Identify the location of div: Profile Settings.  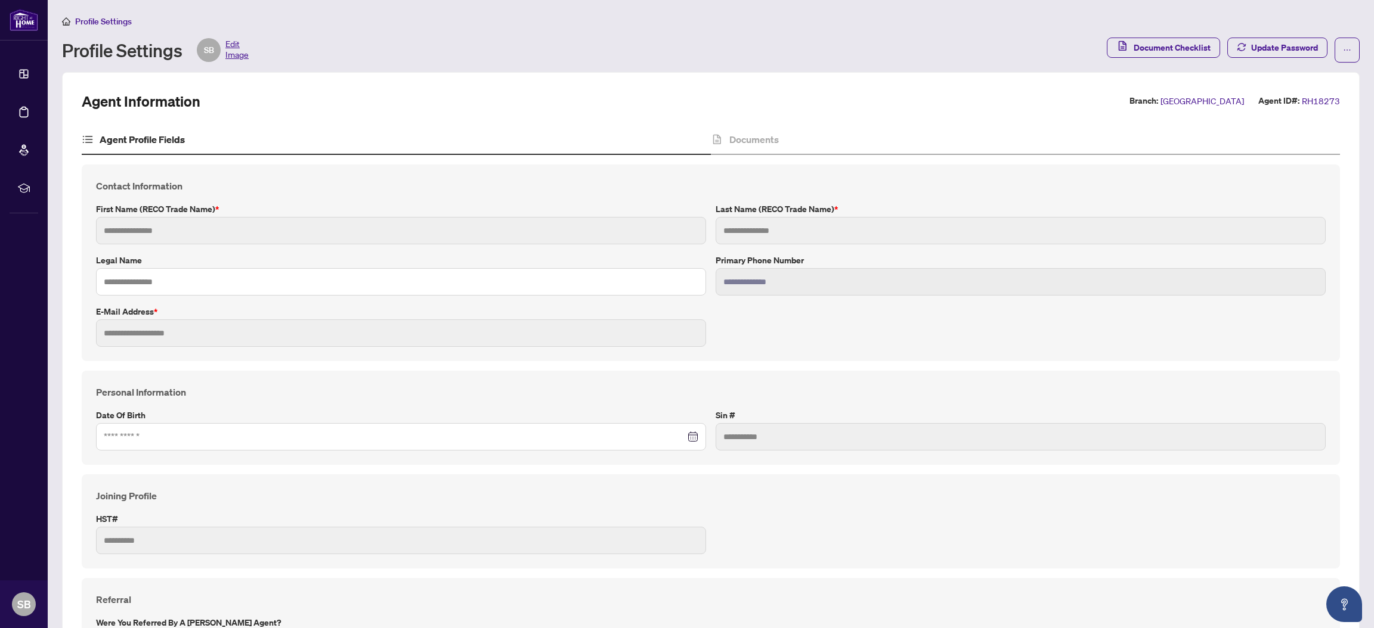
(155, 50).